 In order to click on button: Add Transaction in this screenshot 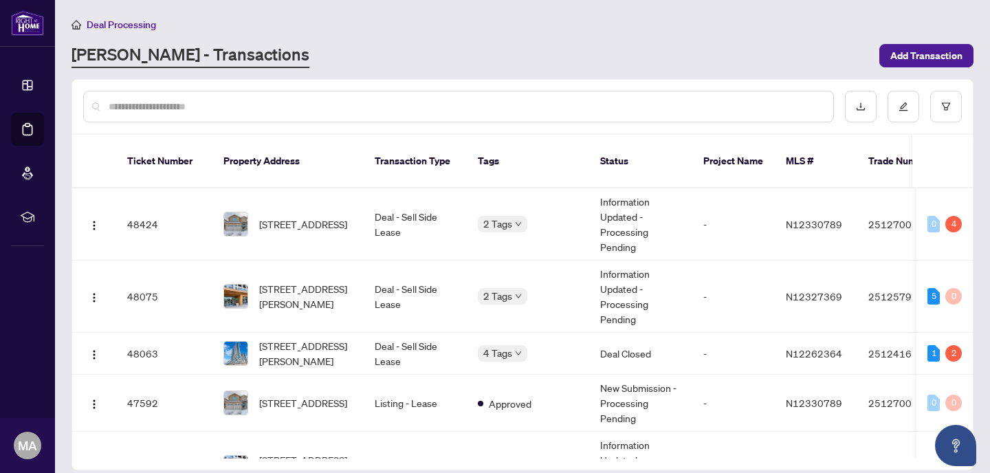, I will do `click(926, 56)`.